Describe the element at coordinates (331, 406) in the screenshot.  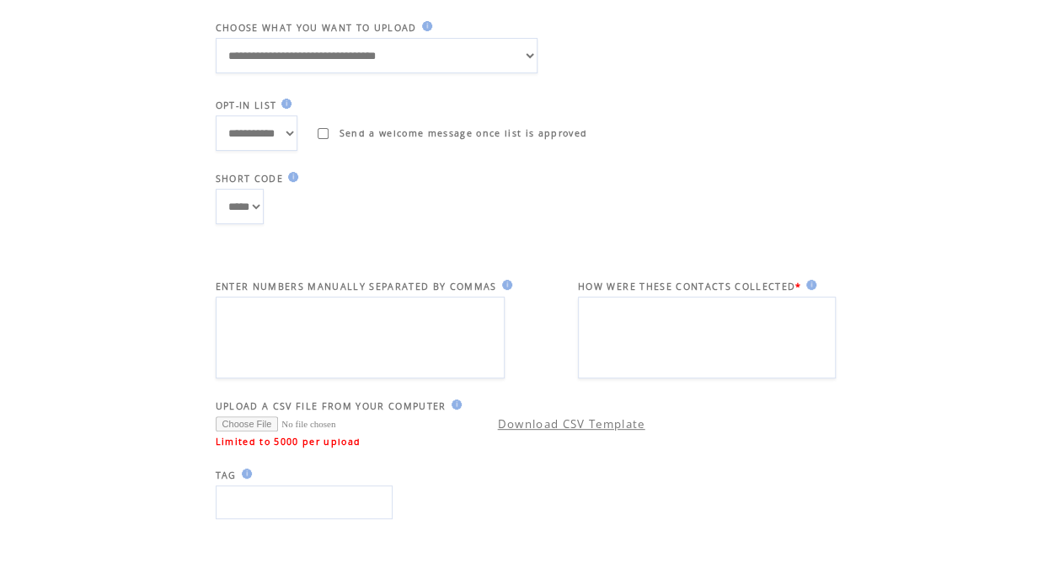
I see `span: UPLOAD A CSV FILE FROM YOUR COMPUTER` at that location.